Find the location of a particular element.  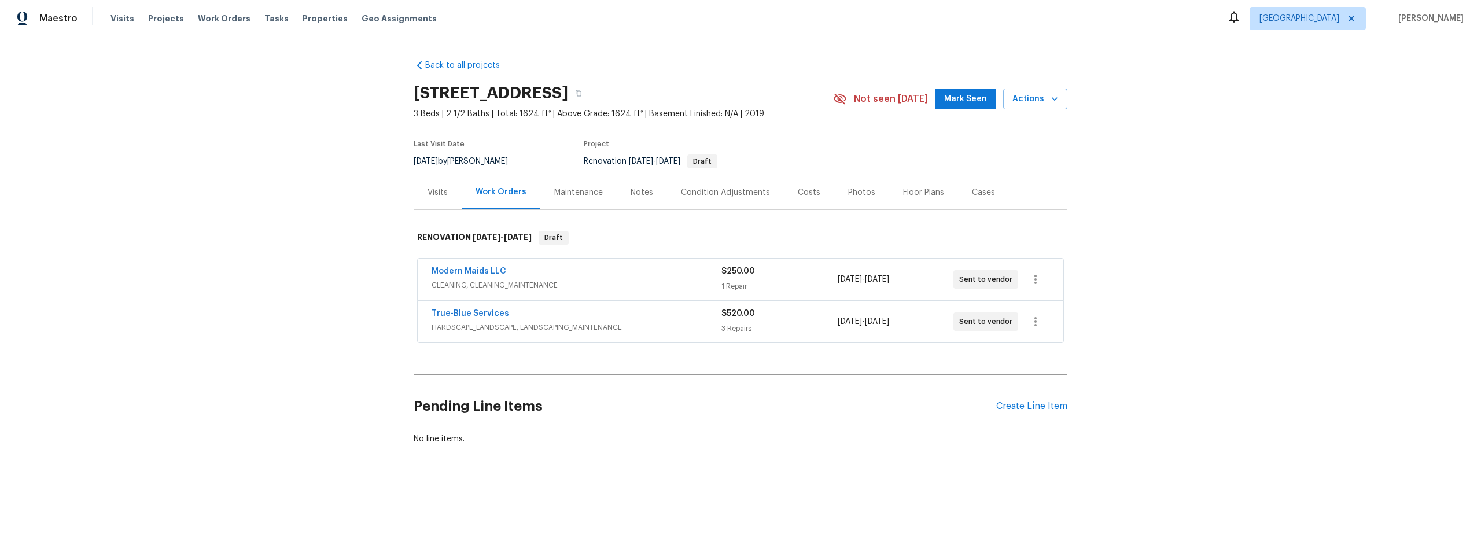

span: 3 Beds | 2 1/2 Baths | Total: 1624 ft² | Above Grade: 1624 ft² | Basement Finished: N/A | 2019 is located at coordinates (623, 114).